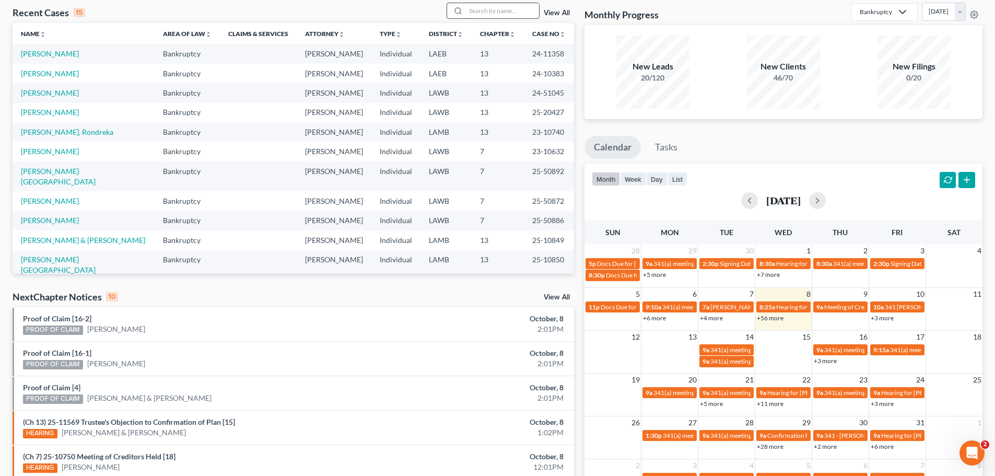  I want to click on div: New Filings, so click(914, 66).